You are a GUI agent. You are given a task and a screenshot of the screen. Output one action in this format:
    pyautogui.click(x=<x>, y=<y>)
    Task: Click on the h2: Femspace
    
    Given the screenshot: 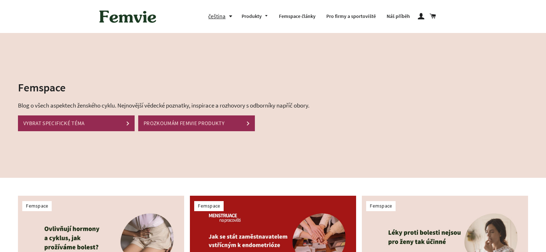 What is the action you would take?
    pyautogui.click(x=168, y=87)
    